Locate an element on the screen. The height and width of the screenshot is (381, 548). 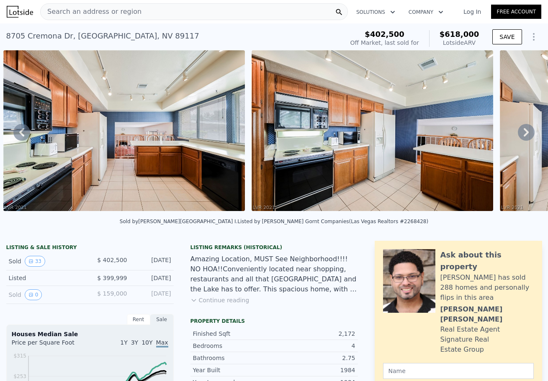
span: 10Y is located at coordinates (147, 343).